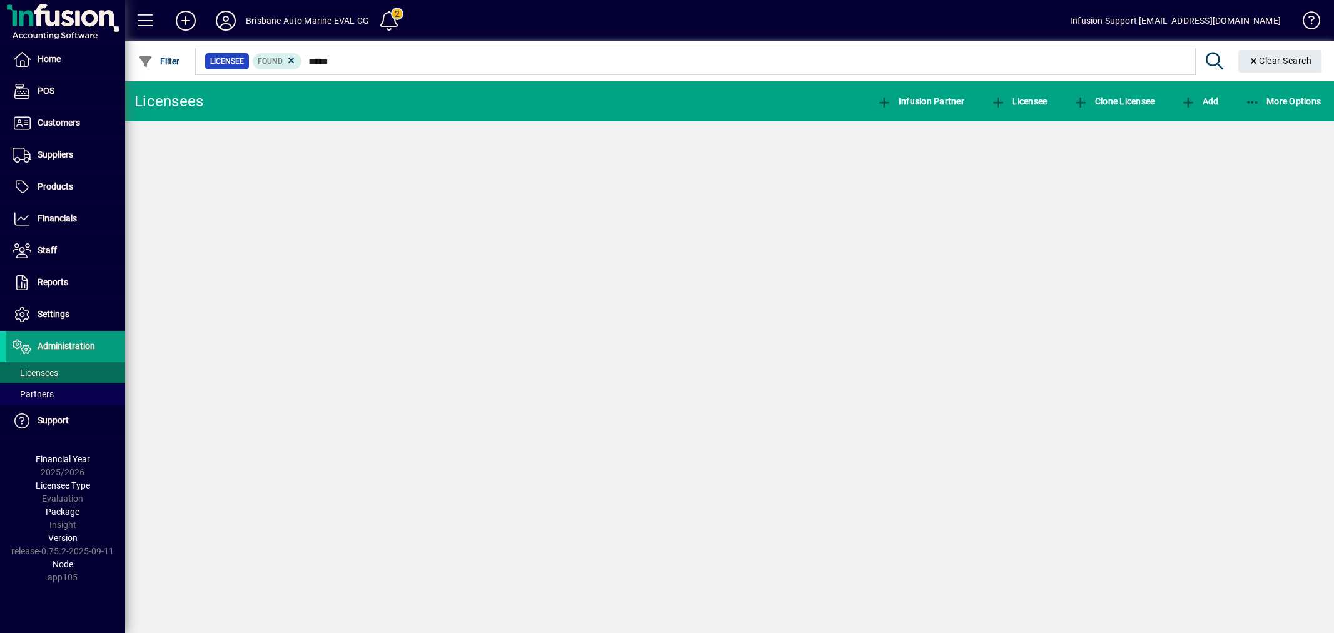  Describe the element at coordinates (169, 101) in the screenshot. I see `div: Licensees` at that location.